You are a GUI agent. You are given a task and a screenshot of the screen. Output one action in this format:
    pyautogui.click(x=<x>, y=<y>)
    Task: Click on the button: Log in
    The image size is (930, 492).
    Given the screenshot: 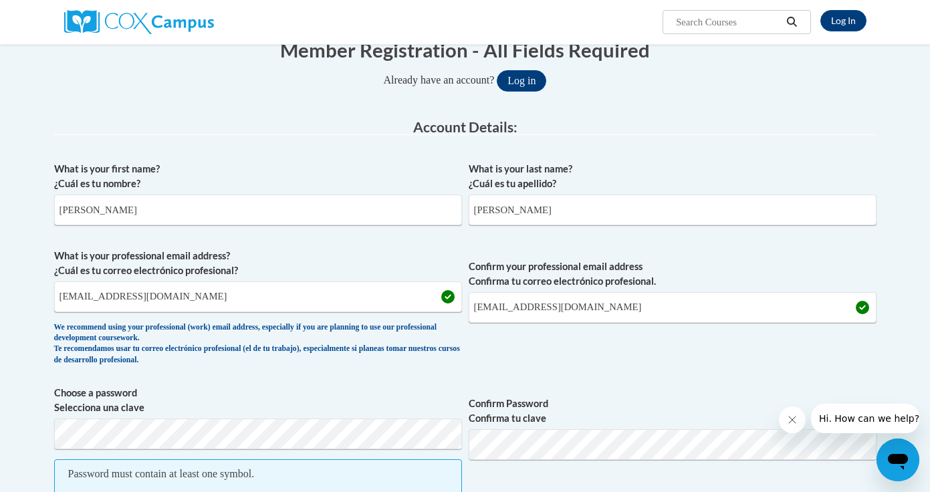 What is the action you would take?
    pyautogui.click(x=521, y=81)
    